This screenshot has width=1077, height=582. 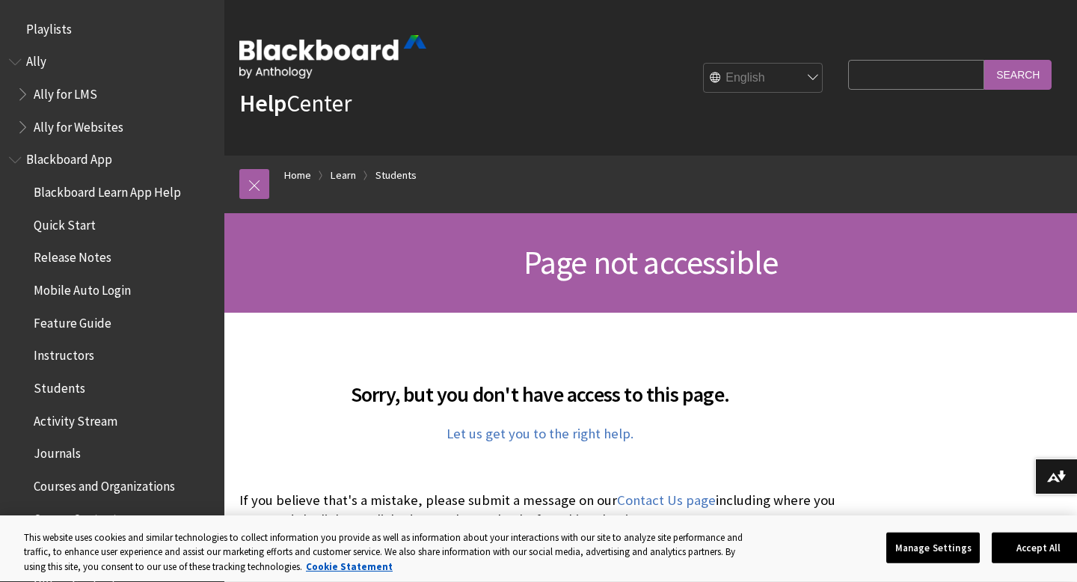 I want to click on p: If you believe that's a mistake, please submit a message on our including where you were and the ..., so click(x=540, y=510).